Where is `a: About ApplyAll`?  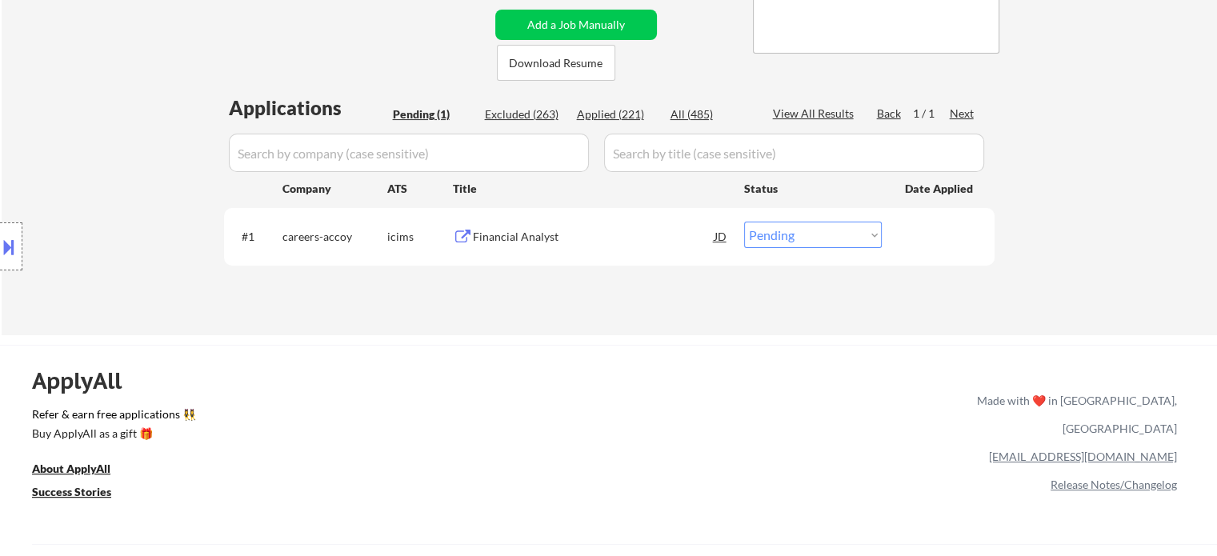
a: About ApplyAll is located at coordinates (82, 470).